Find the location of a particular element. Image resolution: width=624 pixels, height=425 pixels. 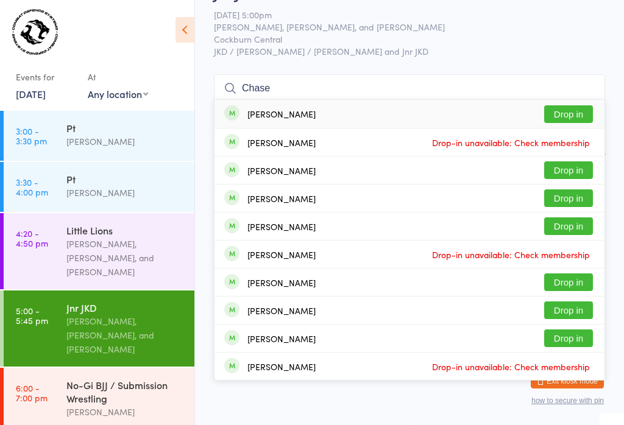

input: Search is located at coordinates (410, 88).